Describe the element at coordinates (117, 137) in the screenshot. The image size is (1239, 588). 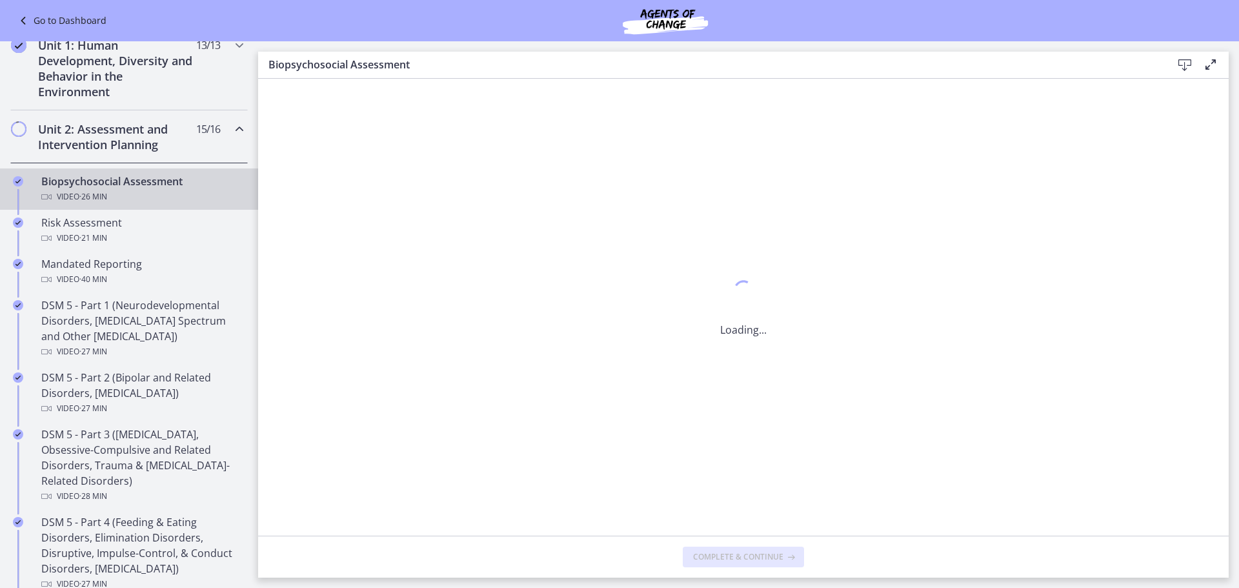
I see `h2: Unit 2: Assessment and Intervention Planning` at that location.